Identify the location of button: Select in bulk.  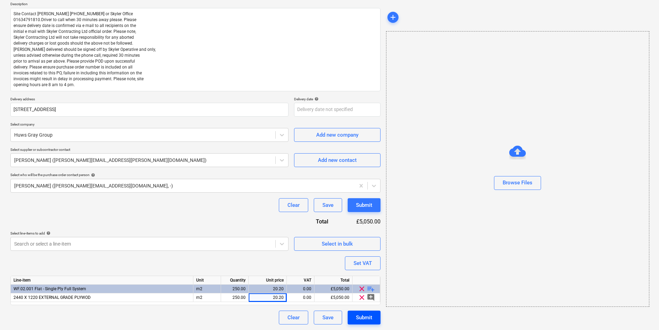
(337, 244).